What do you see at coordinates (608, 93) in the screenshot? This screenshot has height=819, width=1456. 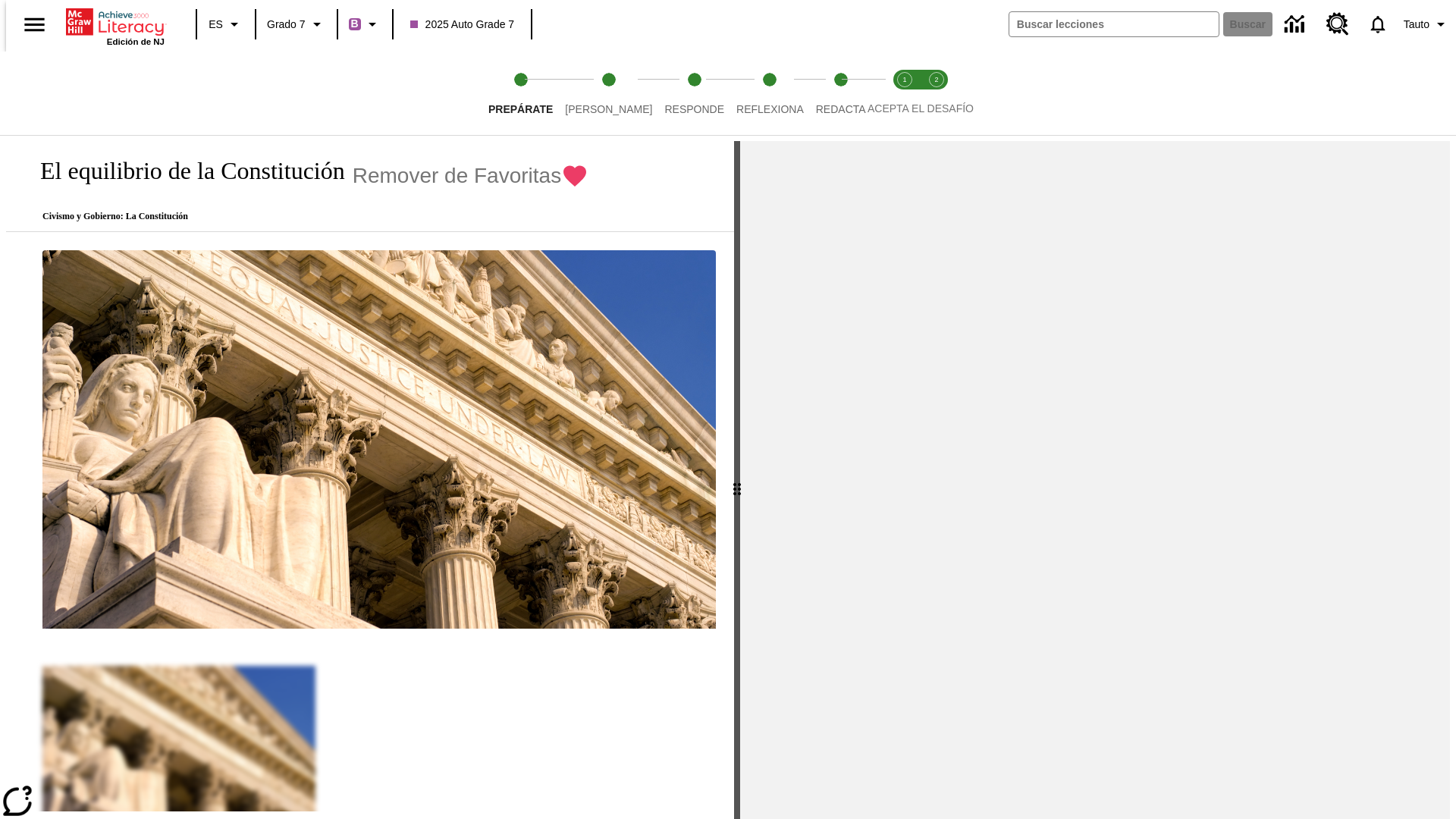 I see `button: Lee step 2 of 5` at bounding box center [608, 93].